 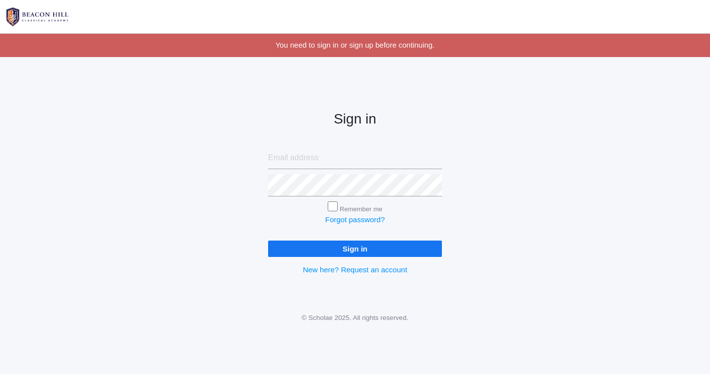 I want to click on label: Remember me, so click(x=361, y=209).